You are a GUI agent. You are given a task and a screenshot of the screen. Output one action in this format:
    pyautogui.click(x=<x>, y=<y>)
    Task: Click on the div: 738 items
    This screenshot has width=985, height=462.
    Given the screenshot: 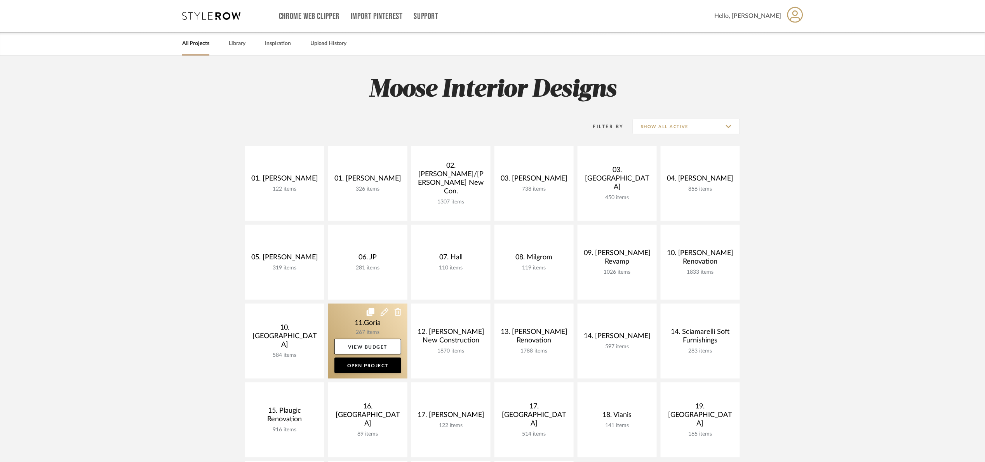 What is the action you would take?
    pyautogui.click(x=534, y=189)
    